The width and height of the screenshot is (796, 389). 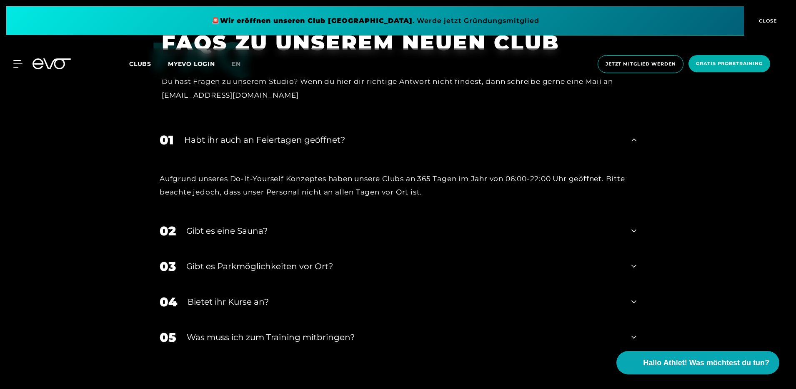 I want to click on div: 03, so click(x=168, y=266).